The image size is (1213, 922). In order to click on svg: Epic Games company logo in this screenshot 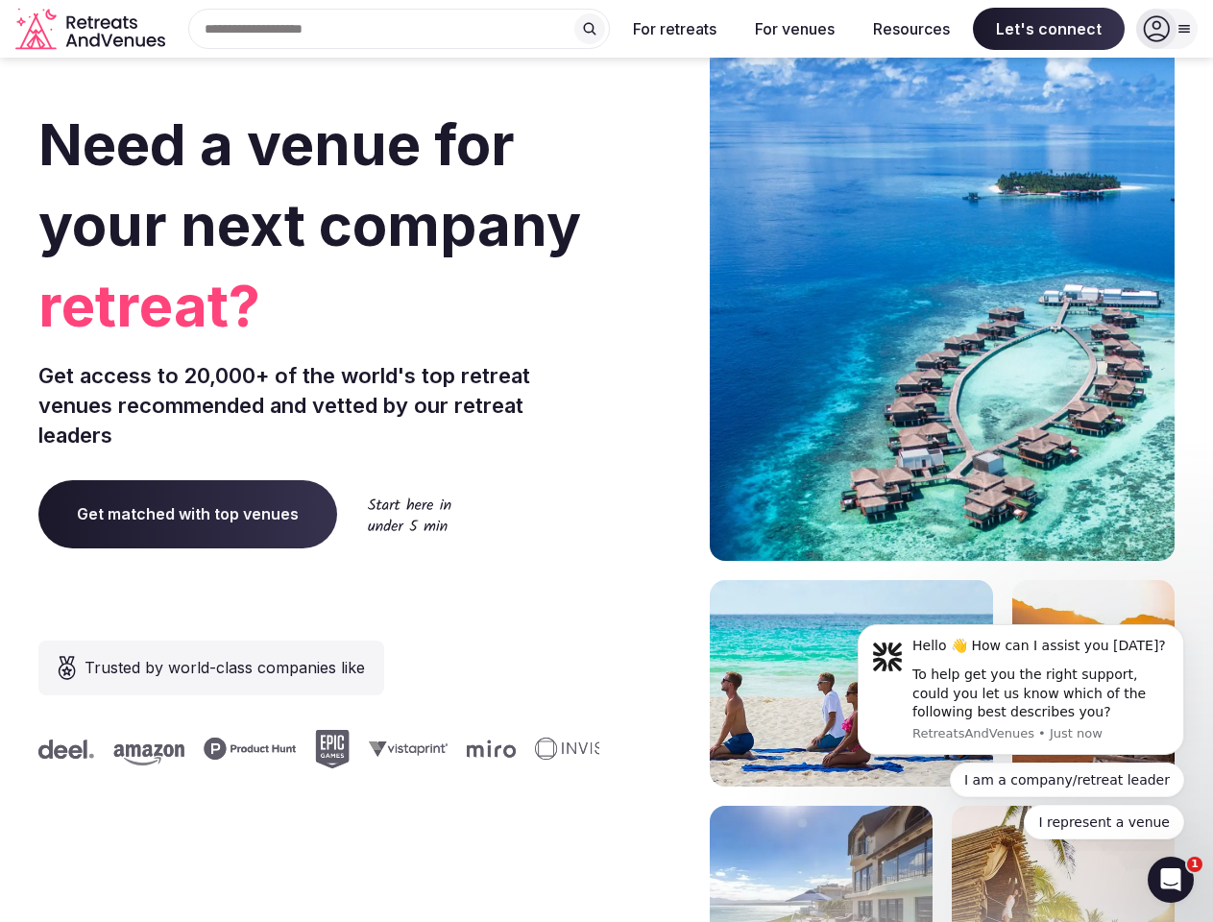, I will do `click(331, 749)`.